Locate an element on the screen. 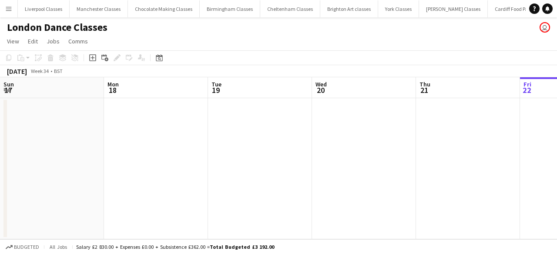 Image resolution: width=557 pixels, height=254 pixels. a: Edit is located at coordinates (33, 41).